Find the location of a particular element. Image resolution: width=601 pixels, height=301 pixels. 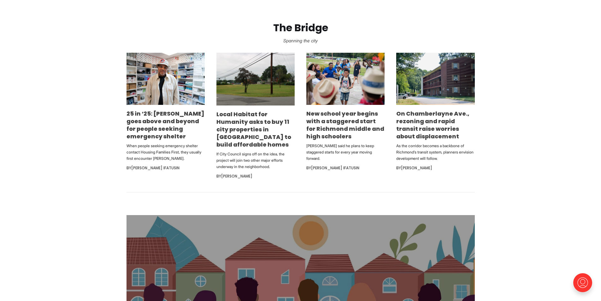

p: If City Council signs off on the idea, the project will join two other major efforts underway in ... is located at coordinates (255, 160).